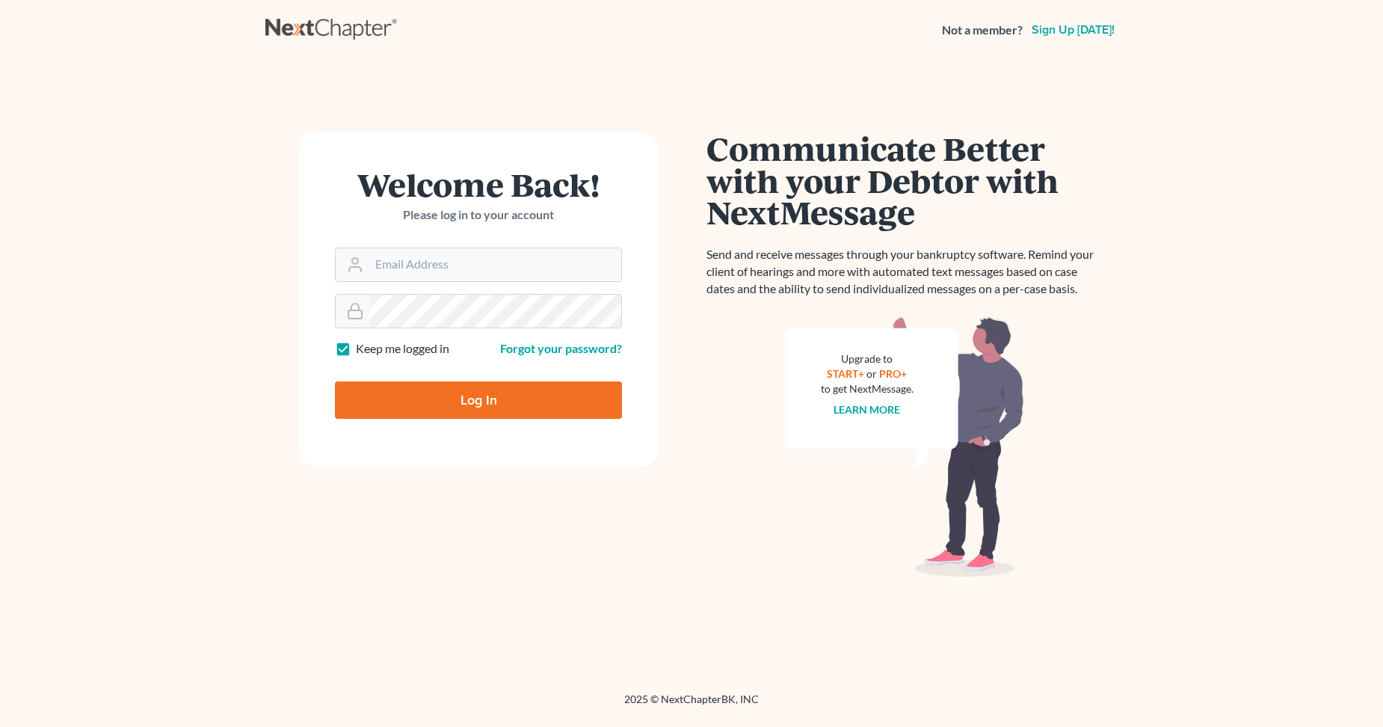 This screenshot has width=1383, height=727. What do you see at coordinates (479, 184) in the screenshot?
I see `h1: Welcome Back!` at bounding box center [479, 184].